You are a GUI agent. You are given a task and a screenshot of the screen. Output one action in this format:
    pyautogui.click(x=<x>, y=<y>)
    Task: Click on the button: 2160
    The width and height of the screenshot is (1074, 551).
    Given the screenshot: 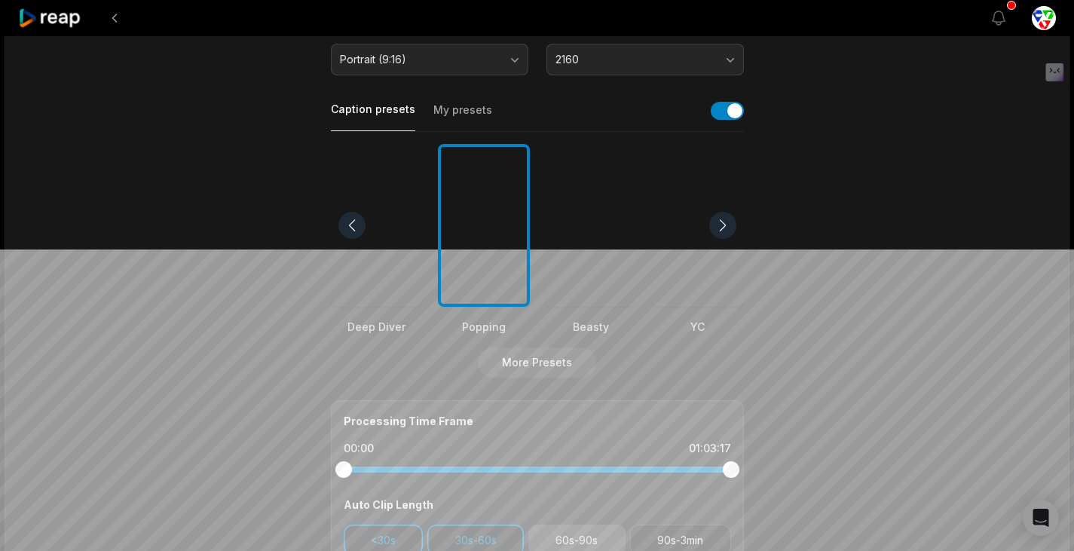 What is the action you would take?
    pyautogui.click(x=645, y=60)
    